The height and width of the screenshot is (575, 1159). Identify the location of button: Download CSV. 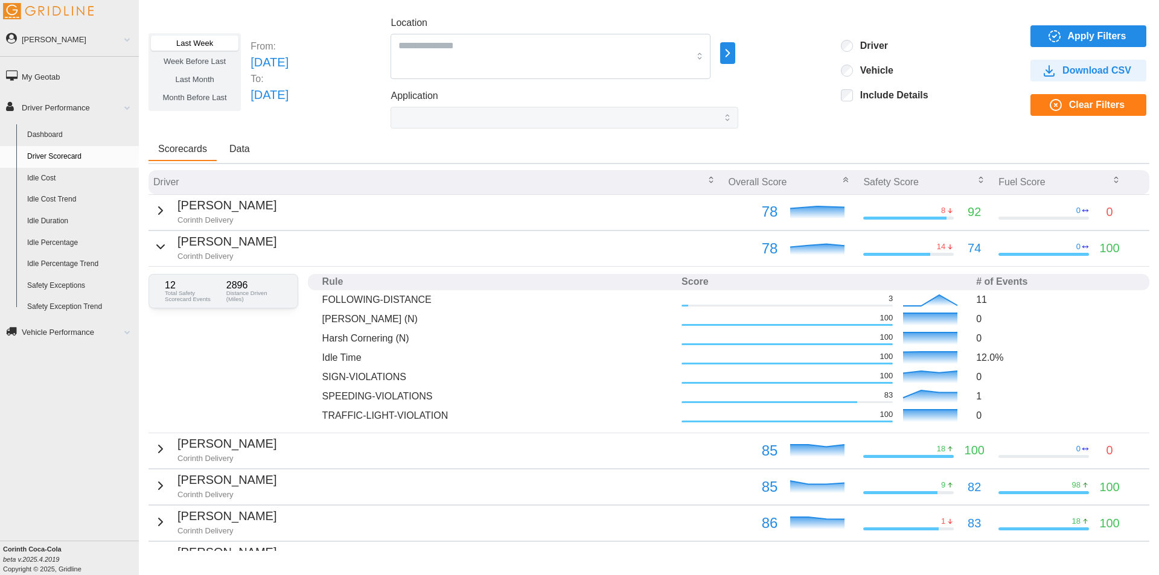
(1088, 71).